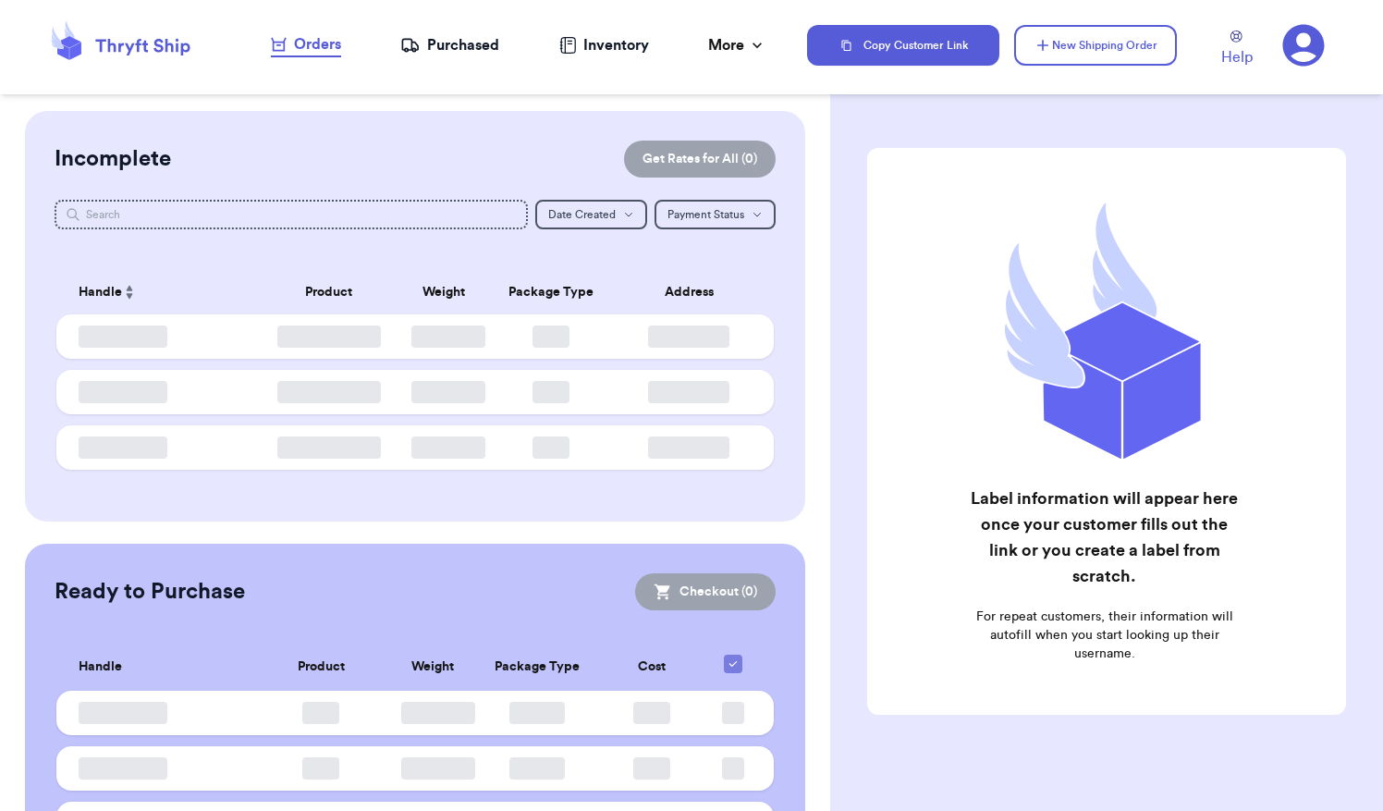 This screenshot has width=1383, height=811. I want to click on a: Inventory, so click(604, 45).